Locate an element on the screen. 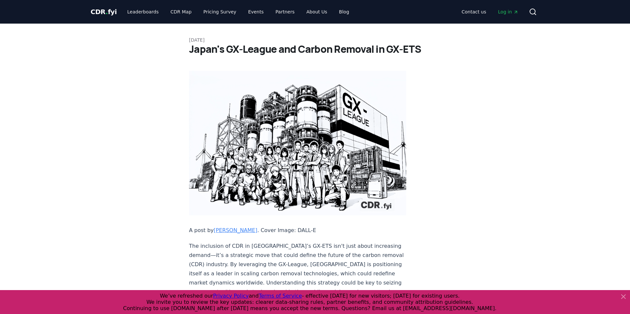  h1: Japan's GX-League and Carbon Removal in GX-ETS is located at coordinates (315, 49).